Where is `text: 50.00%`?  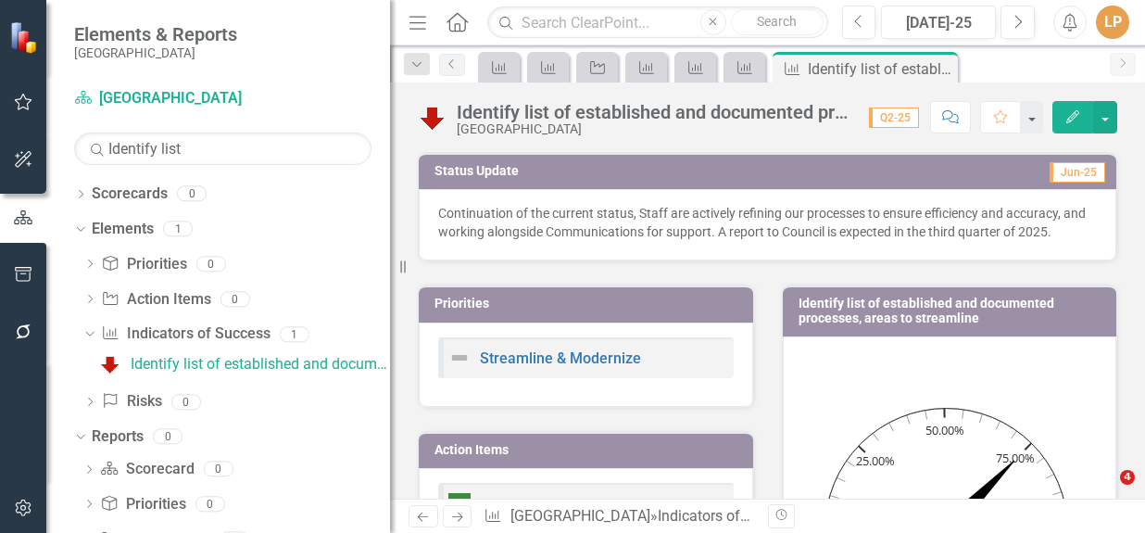 text: 50.00% is located at coordinates (944, 430).